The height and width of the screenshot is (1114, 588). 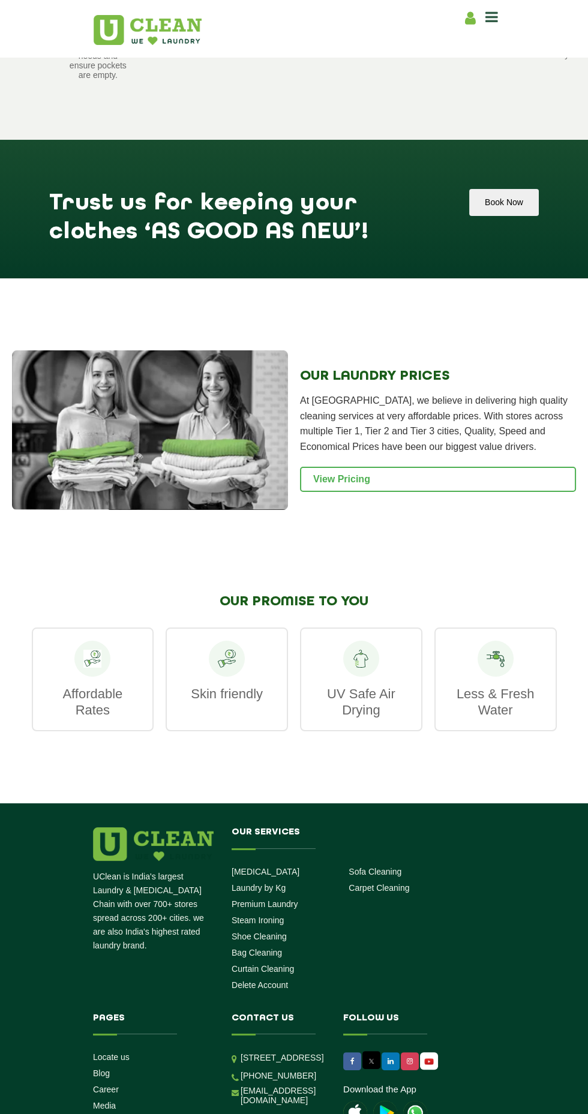 What do you see at coordinates (278, 1024) in the screenshot?
I see `h4: Contact us` at bounding box center [278, 1024].